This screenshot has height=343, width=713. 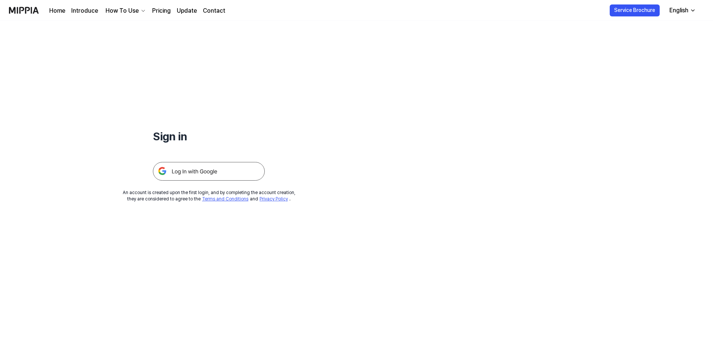 I want to click on a: Privacy Policy, so click(x=274, y=199).